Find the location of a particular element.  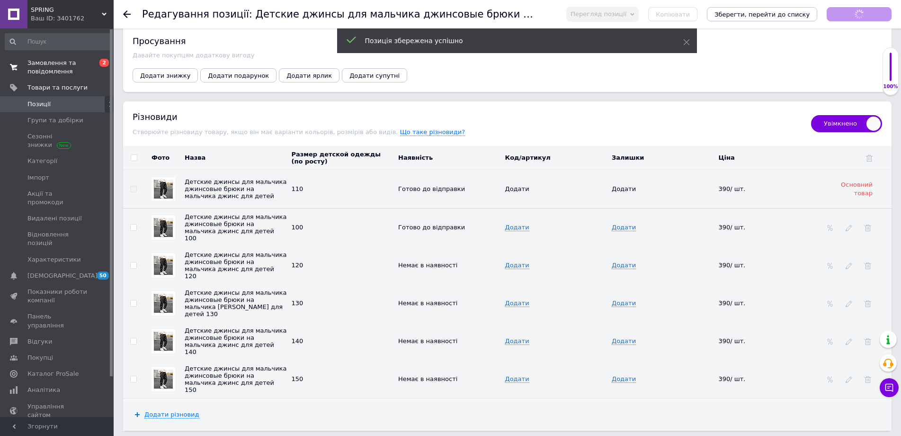

span: Групи та добірки is located at coordinates (55, 120).